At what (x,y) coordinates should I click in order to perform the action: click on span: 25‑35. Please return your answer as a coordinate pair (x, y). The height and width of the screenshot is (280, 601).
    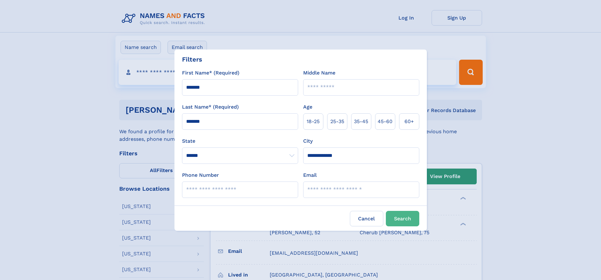
    Looking at the image, I should click on (338, 122).